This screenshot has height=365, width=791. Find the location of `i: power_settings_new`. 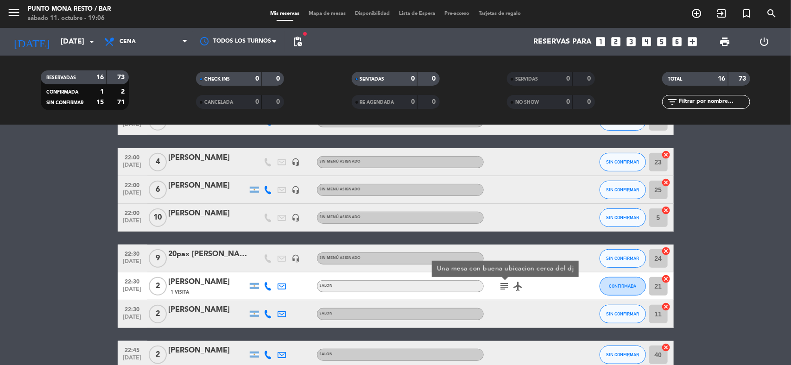

i: power_settings_new is located at coordinates (764, 42).